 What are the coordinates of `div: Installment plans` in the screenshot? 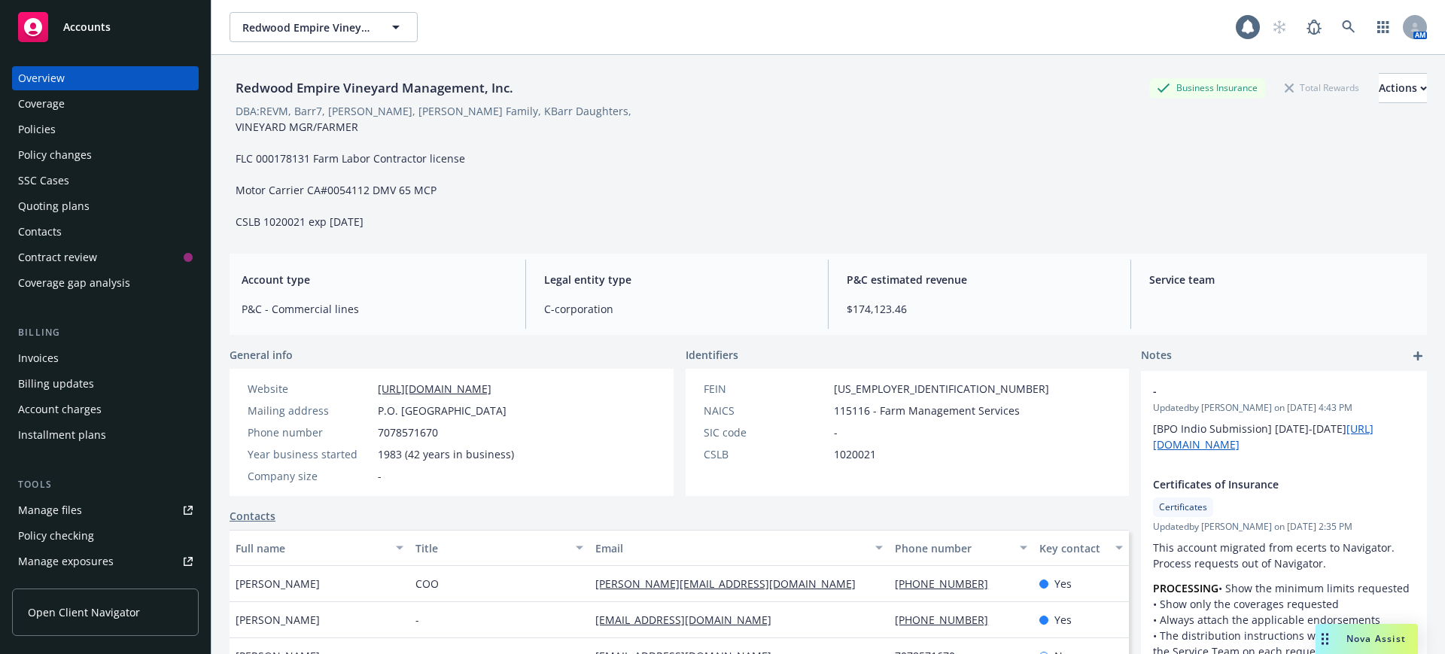 It's located at (62, 435).